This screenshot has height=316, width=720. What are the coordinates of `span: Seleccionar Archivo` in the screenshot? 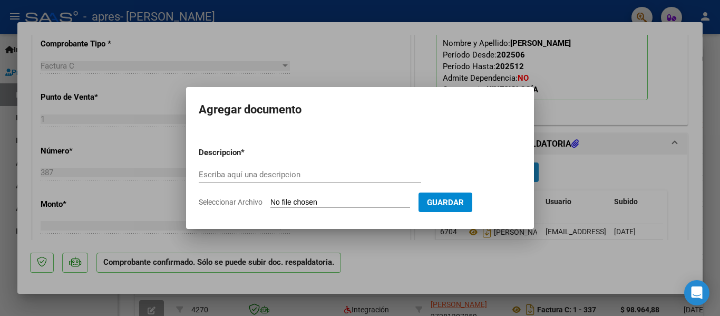 It's located at (230, 202).